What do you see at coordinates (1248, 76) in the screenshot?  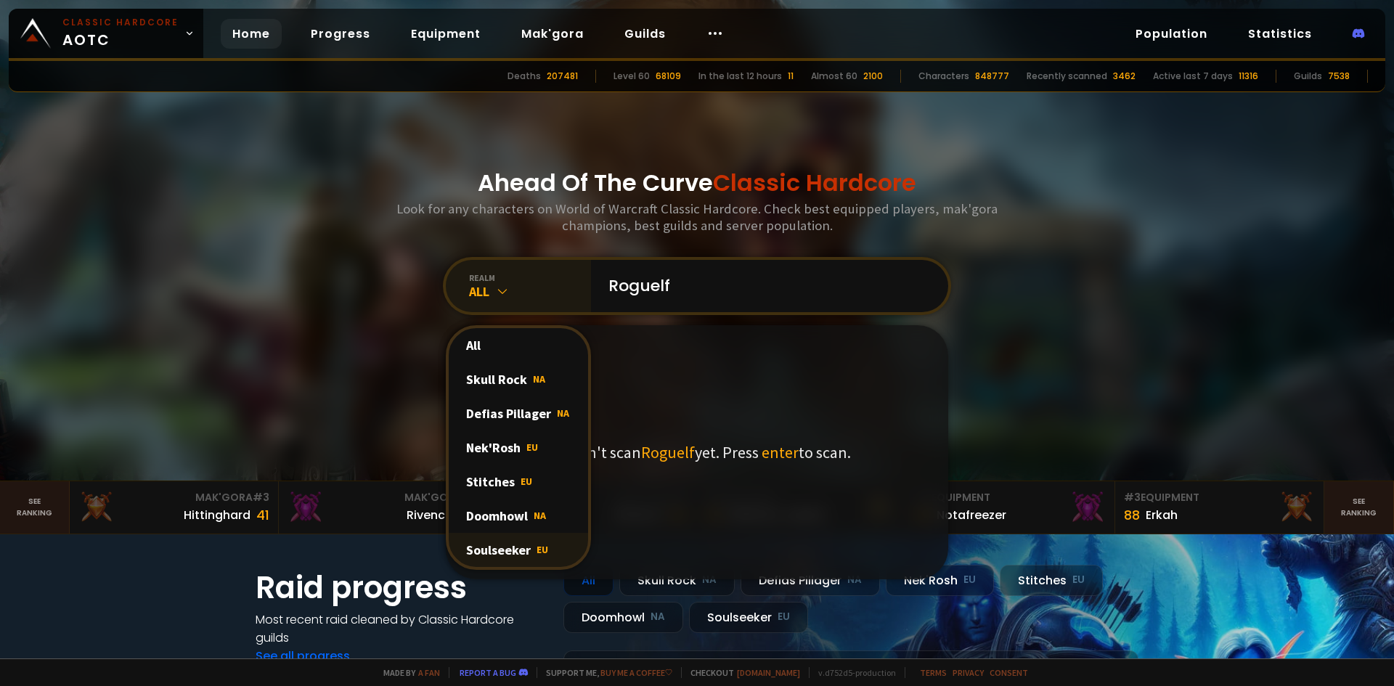 I see `div: 11316` at bounding box center [1248, 76].